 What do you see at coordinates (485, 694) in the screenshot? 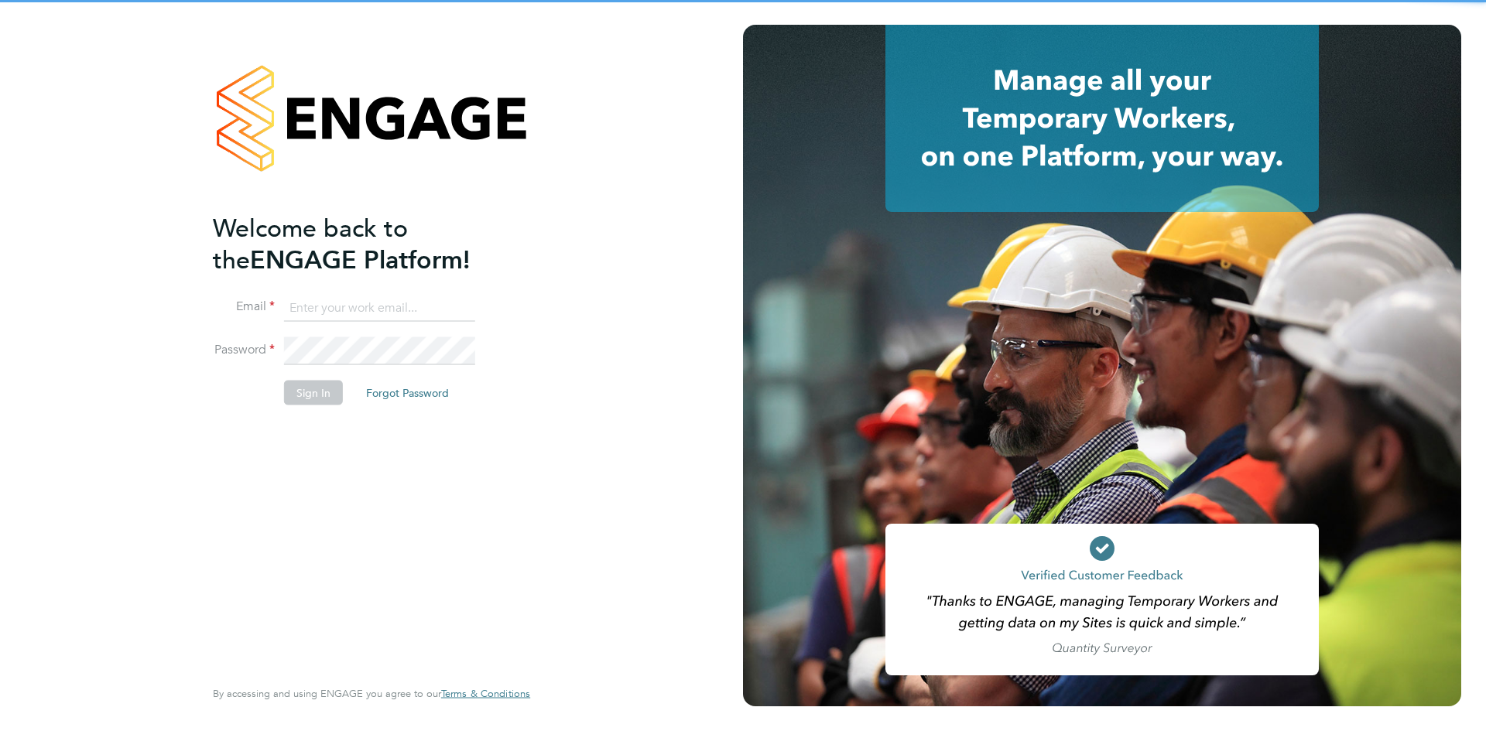
I see `a: Terms & Conditions` at bounding box center [485, 694].